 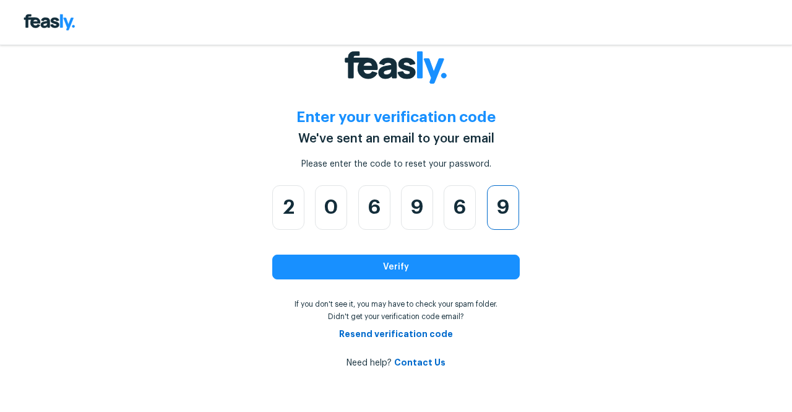 I want to click on h2: Enter your verification code, so click(x=396, y=117).